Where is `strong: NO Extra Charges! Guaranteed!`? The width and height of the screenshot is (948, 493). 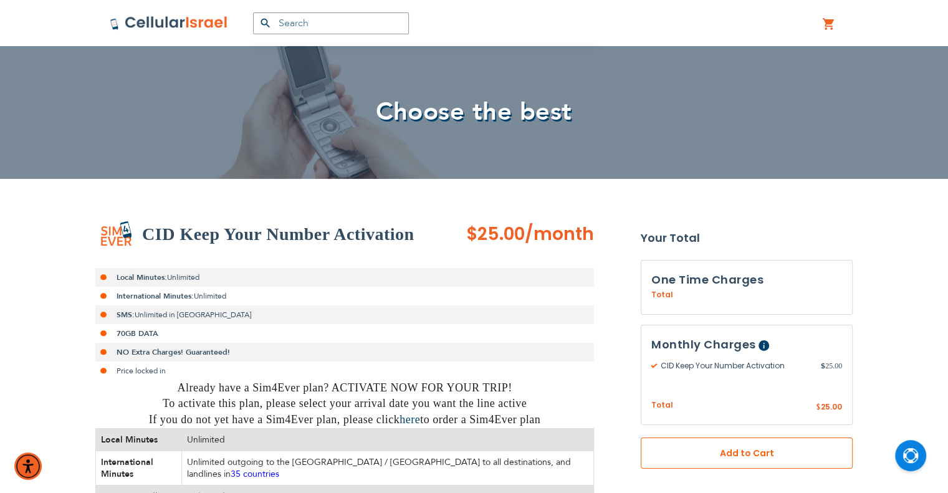
strong: NO Extra Charges! Guaranteed! is located at coordinates (173, 352).